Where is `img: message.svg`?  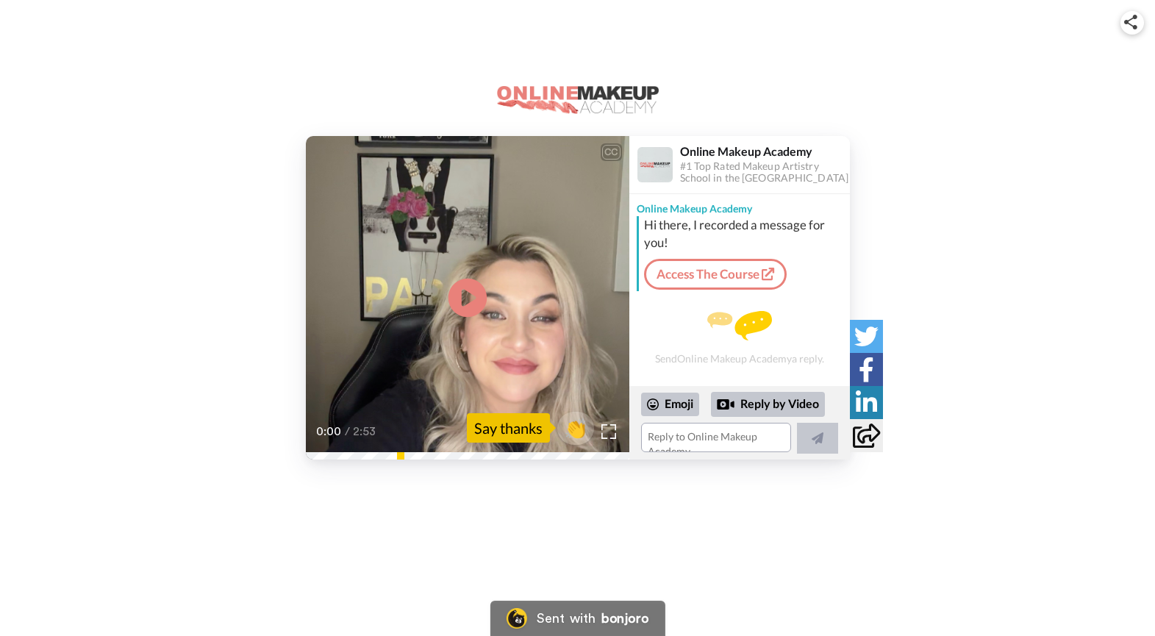 img: message.svg is located at coordinates (739, 326).